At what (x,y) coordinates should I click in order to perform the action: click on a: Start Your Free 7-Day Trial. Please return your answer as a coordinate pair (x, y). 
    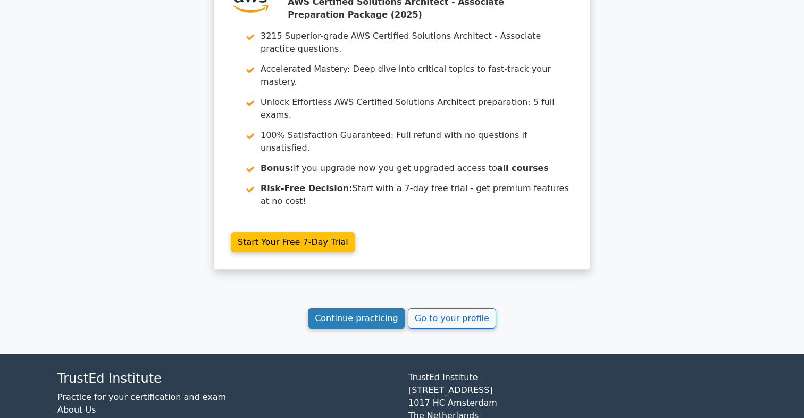
    Looking at the image, I should click on (293, 242).